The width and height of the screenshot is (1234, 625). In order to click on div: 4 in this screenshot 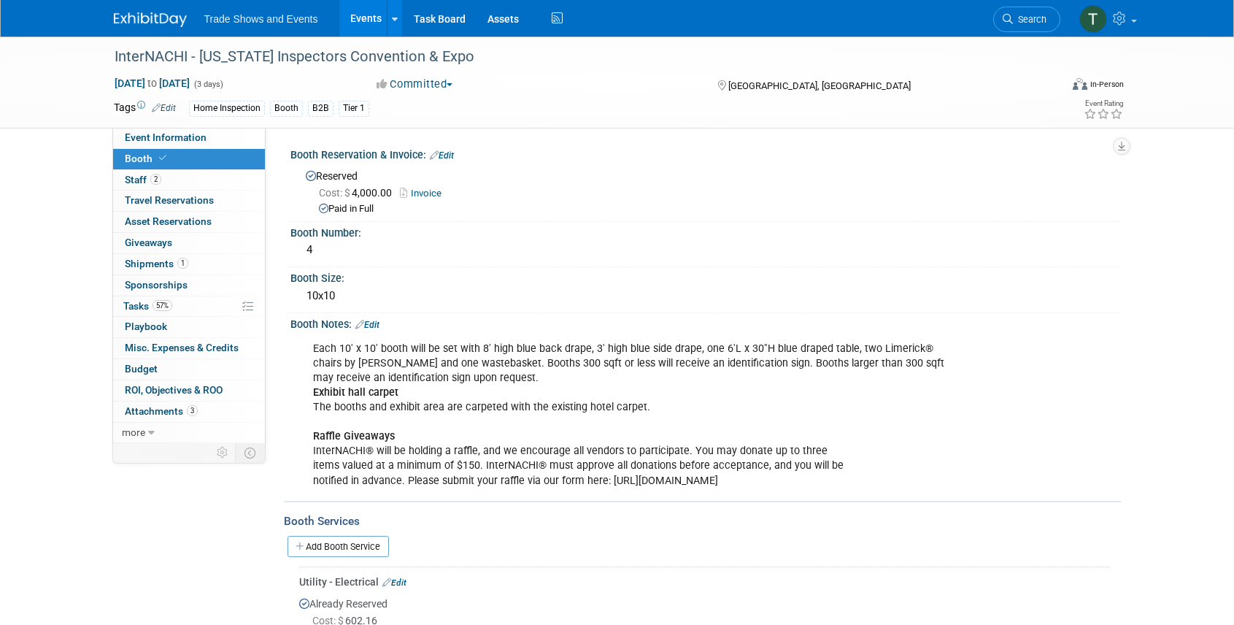, I will do `click(706, 250)`.